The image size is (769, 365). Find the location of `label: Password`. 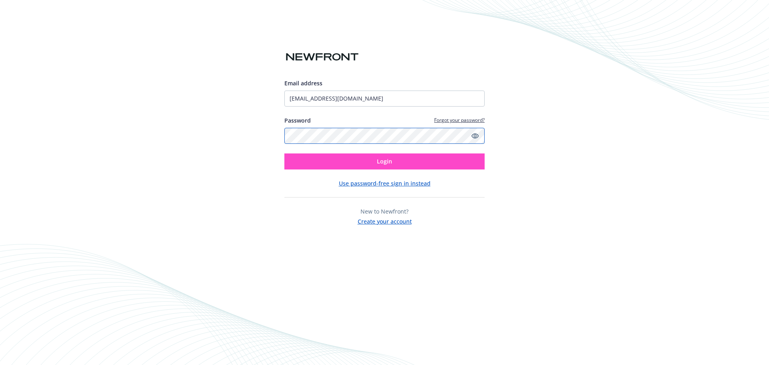

label: Password is located at coordinates (298, 120).